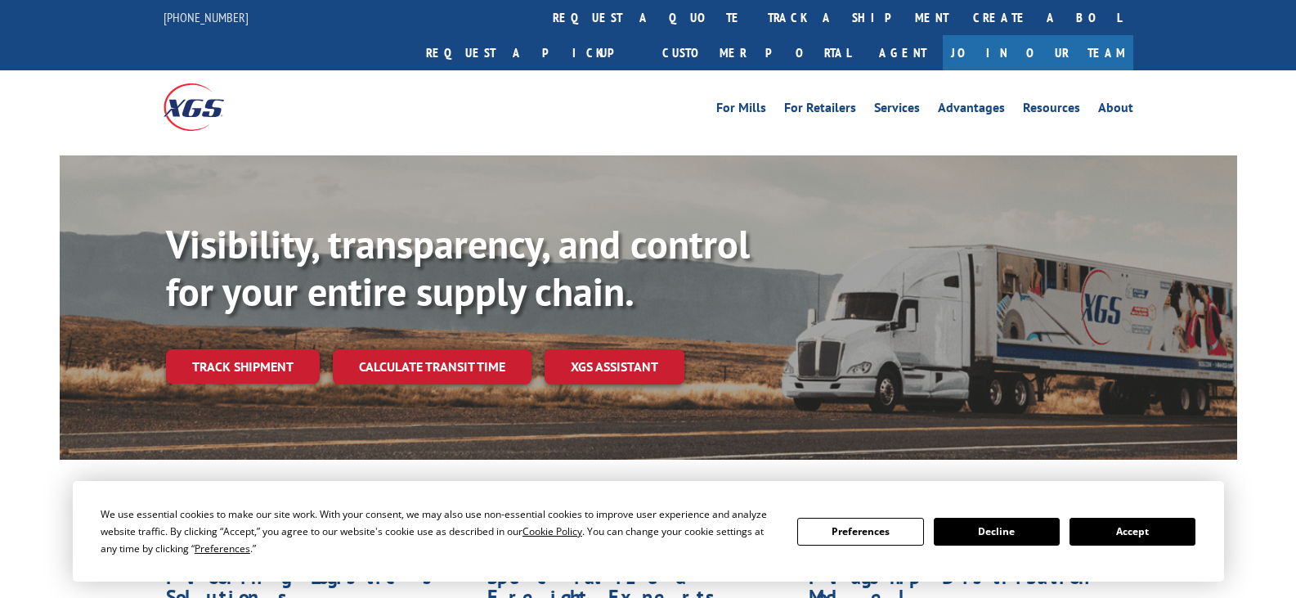  What do you see at coordinates (1115, 110) in the screenshot?
I see `a: About` at bounding box center [1115, 110].